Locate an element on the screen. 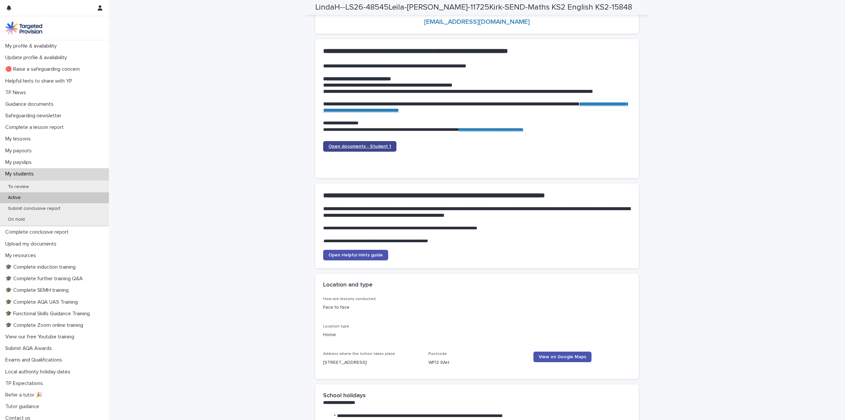 The width and height of the screenshot is (845, 420). p: 🎓 Functional Skills Guidance Training is located at coordinates (49, 313).